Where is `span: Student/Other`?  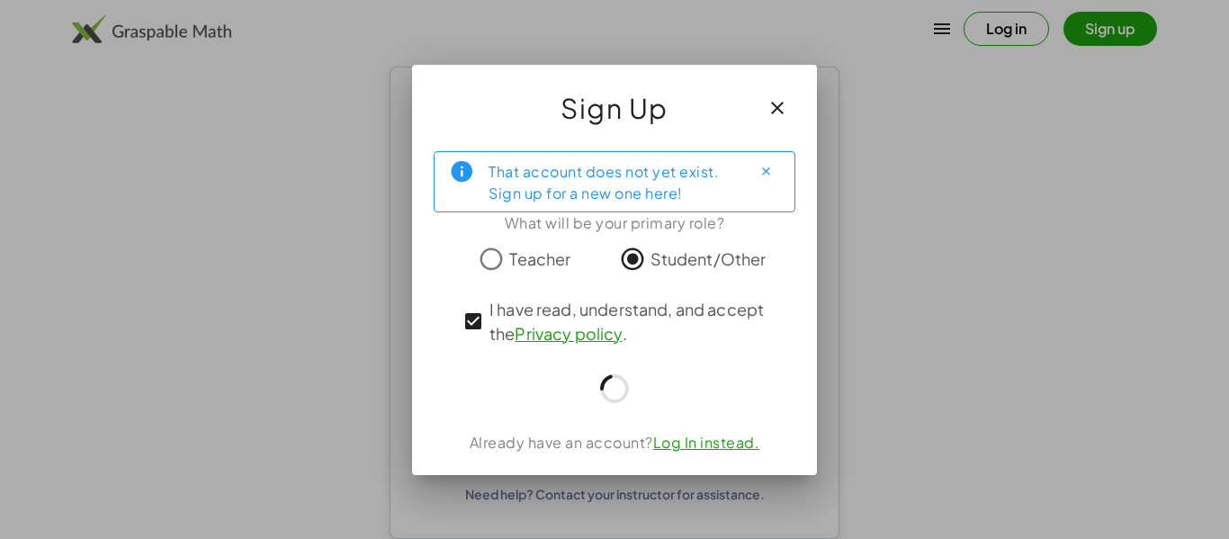 span: Student/Other is located at coordinates (708, 258).